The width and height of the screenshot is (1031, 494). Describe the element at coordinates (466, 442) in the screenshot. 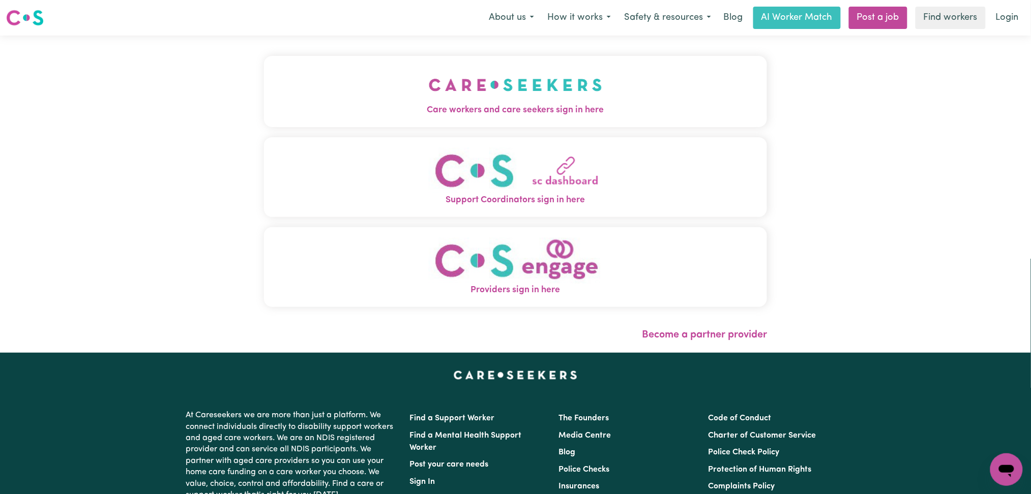

I see `a: Find a Mental Health Support Worker` at that location.